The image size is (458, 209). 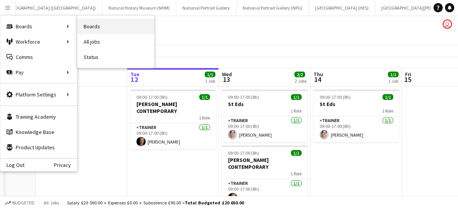 I want to click on div: Pay, so click(x=39, y=72).